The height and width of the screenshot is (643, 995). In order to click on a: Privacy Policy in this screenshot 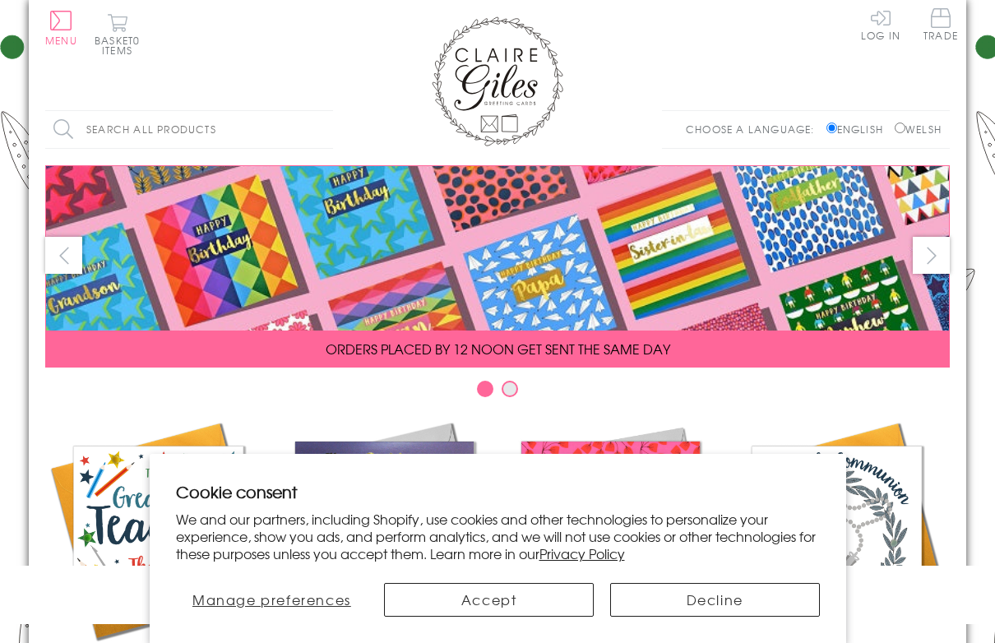, I will do `click(582, 553)`.